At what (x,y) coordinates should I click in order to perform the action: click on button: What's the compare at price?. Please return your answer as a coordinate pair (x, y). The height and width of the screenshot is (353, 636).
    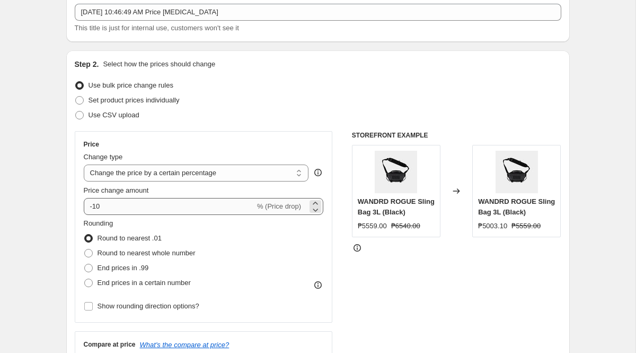
    Looking at the image, I should click on (185, 344).